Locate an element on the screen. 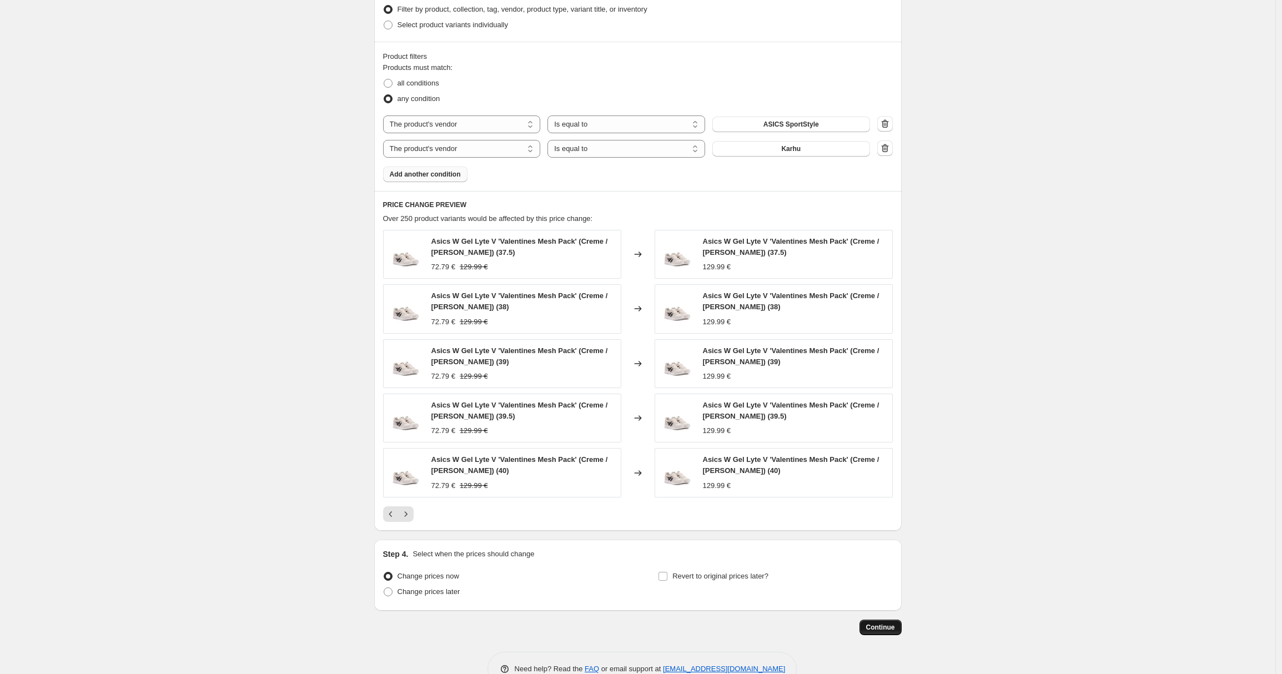 The width and height of the screenshot is (1282, 674). span: Filter by product, collection, tag, vendor, product type, variant title, or inventory is located at coordinates (523, 9).